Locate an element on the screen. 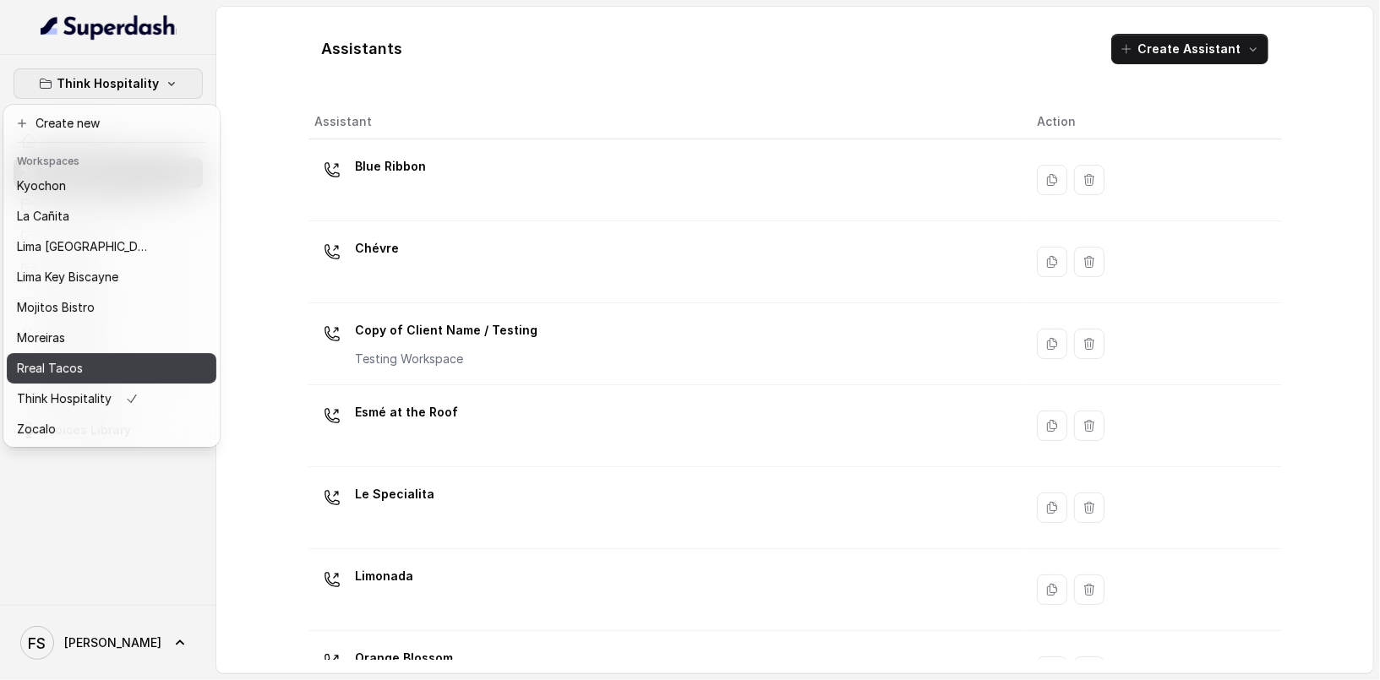 This screenshot has height=680, width=1380. header: Workspaces is located at coordinates (112, 160).